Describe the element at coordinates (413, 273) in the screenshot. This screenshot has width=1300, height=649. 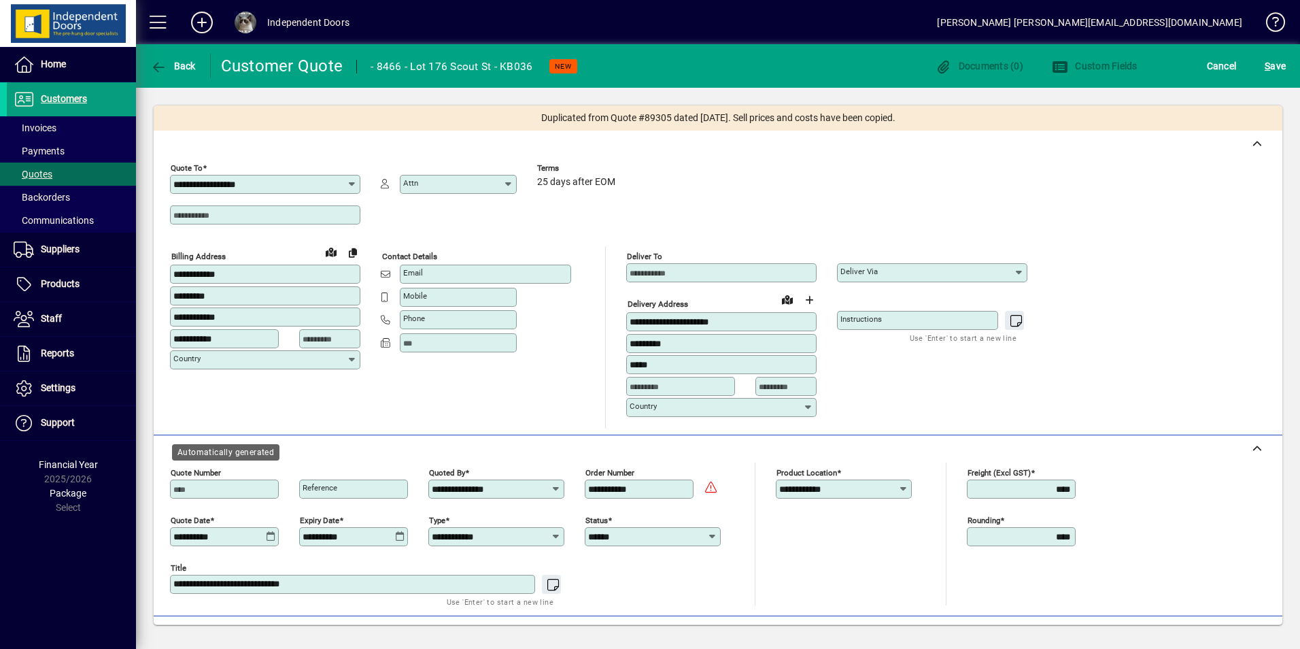
I see `mat-label: Email` at that location.